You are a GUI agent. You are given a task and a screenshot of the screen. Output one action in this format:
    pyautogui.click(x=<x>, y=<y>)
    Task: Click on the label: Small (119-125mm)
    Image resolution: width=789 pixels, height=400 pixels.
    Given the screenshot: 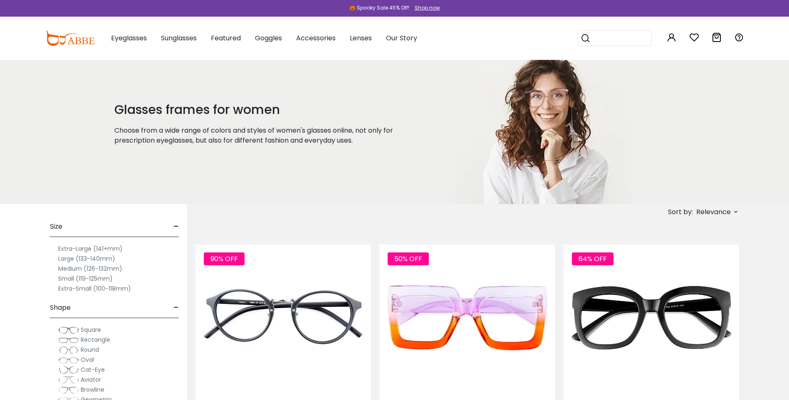 What is the action you would take?
    pyautogui.click(x=85, y=279)
    